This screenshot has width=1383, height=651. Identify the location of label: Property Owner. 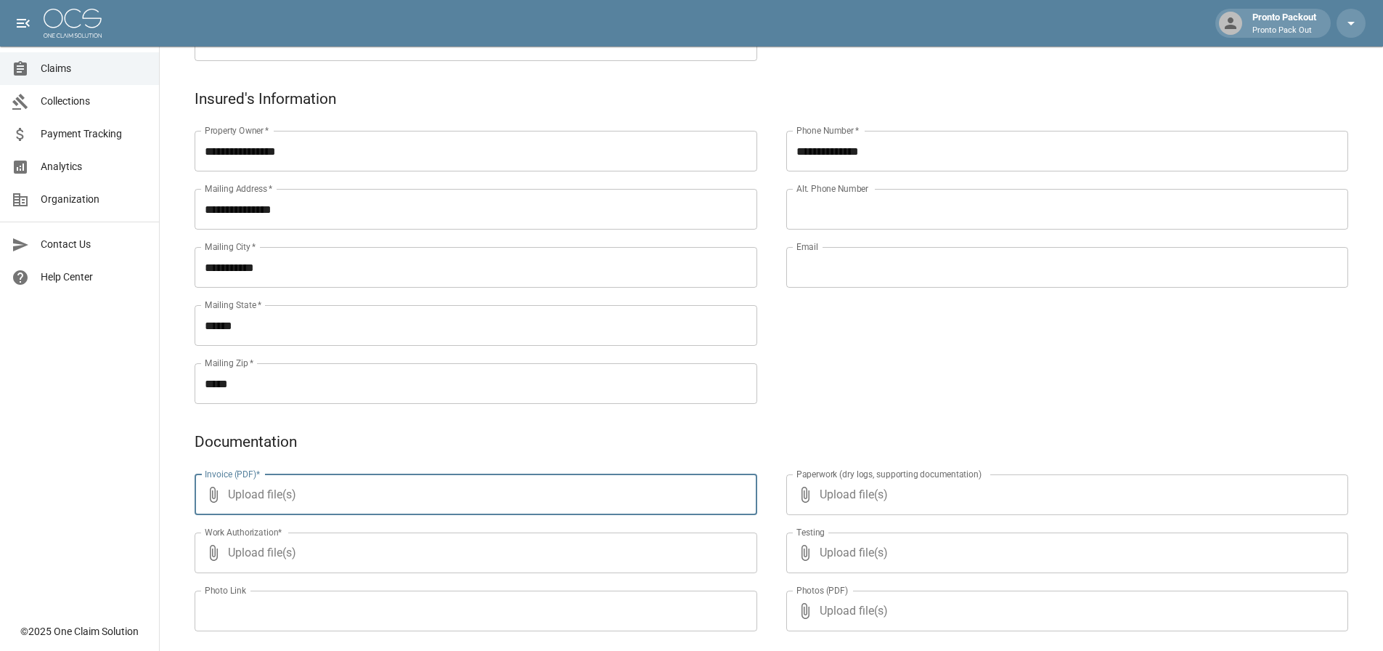
(237, 130).